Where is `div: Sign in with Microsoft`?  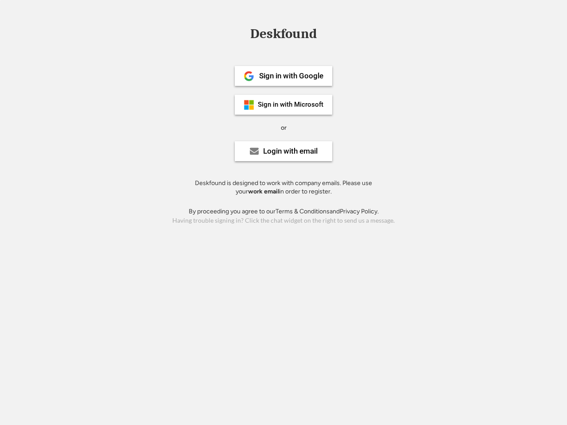 div: Sign in with Microsoft is located at coordinates (291, 105).